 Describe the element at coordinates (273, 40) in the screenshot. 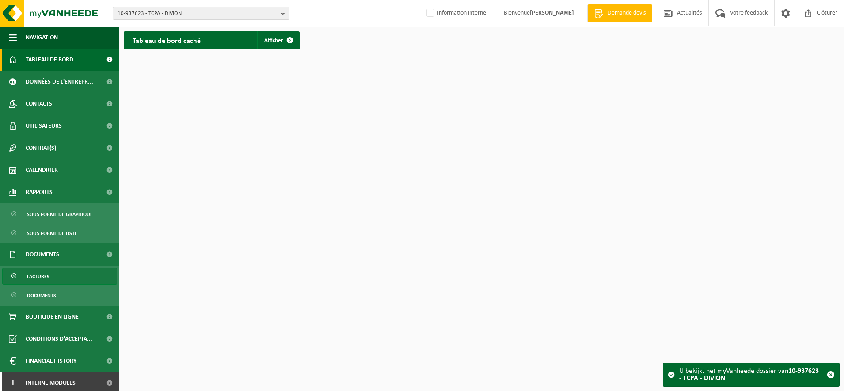

I see `span: Afficher` at that location.